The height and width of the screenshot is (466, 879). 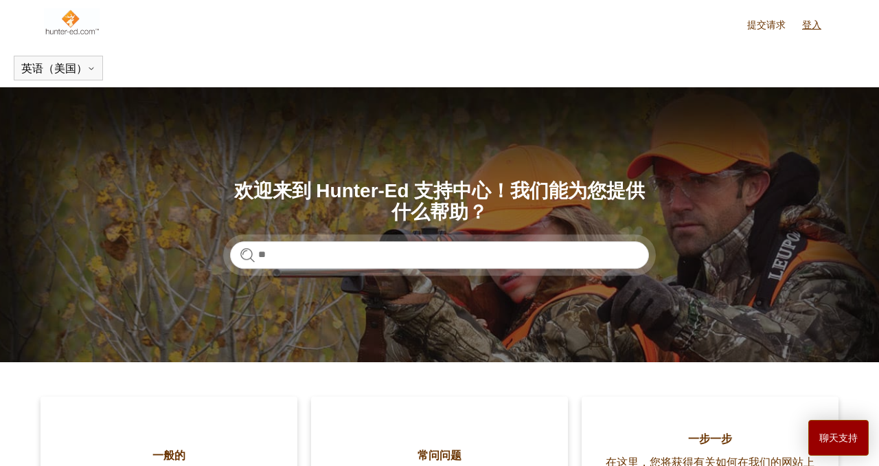 I want to click on img: Hunter-Ed 帮助中心主页, so click(x=71, y=22).